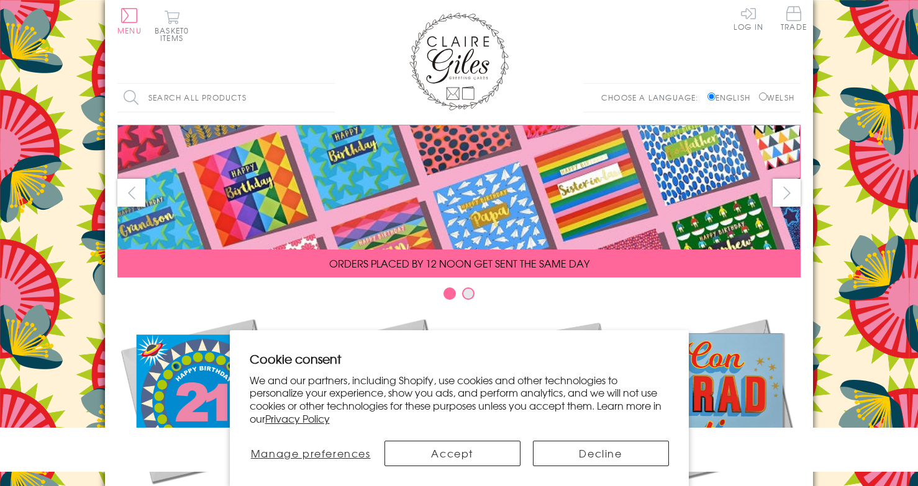 This screenshot has height=486, width=918. What do you see at coordinates (653, 98) in the screenshot?
I see `p: Choose a language:` at bounding box center [653, 98].